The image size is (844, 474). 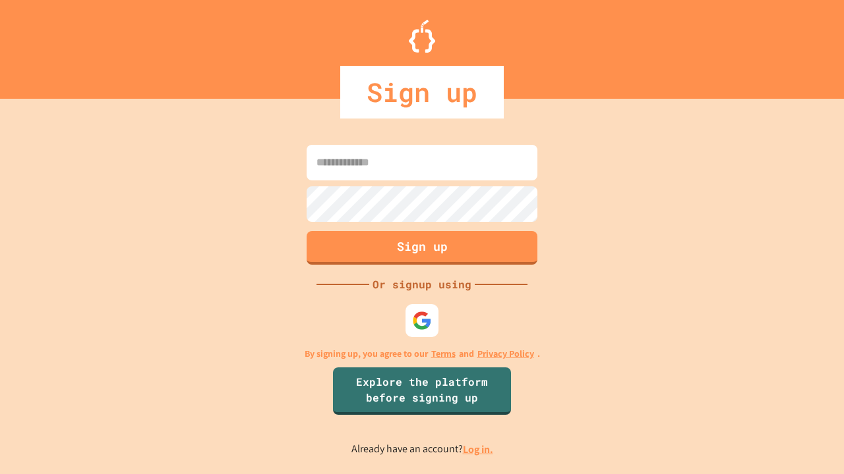 What do you see at coordinates (478, 449) in the screenshot?
I see `a: Log in.` at bounding box center [478, 449].